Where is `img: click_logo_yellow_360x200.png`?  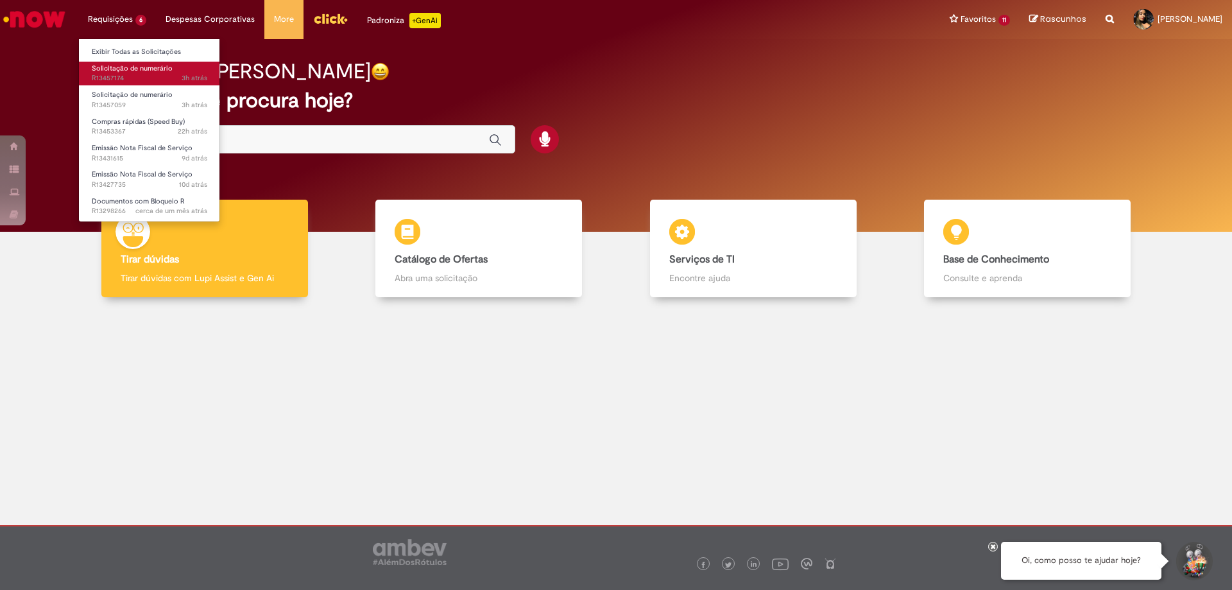
img: click_logo_yellow_360x200.png is located at coordinates (330, 19).